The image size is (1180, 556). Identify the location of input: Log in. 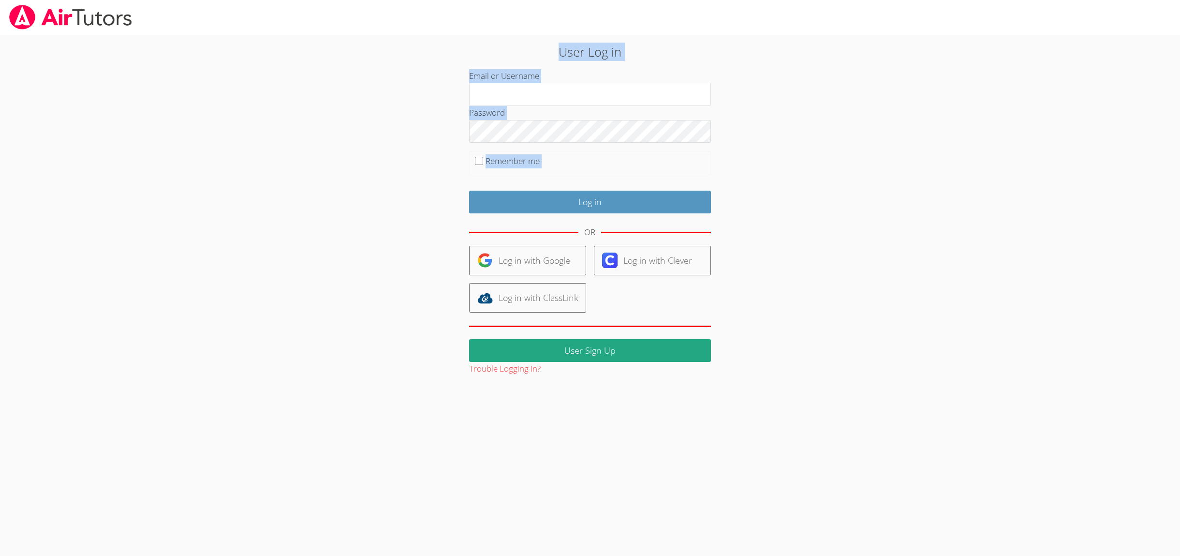
(590, 202).